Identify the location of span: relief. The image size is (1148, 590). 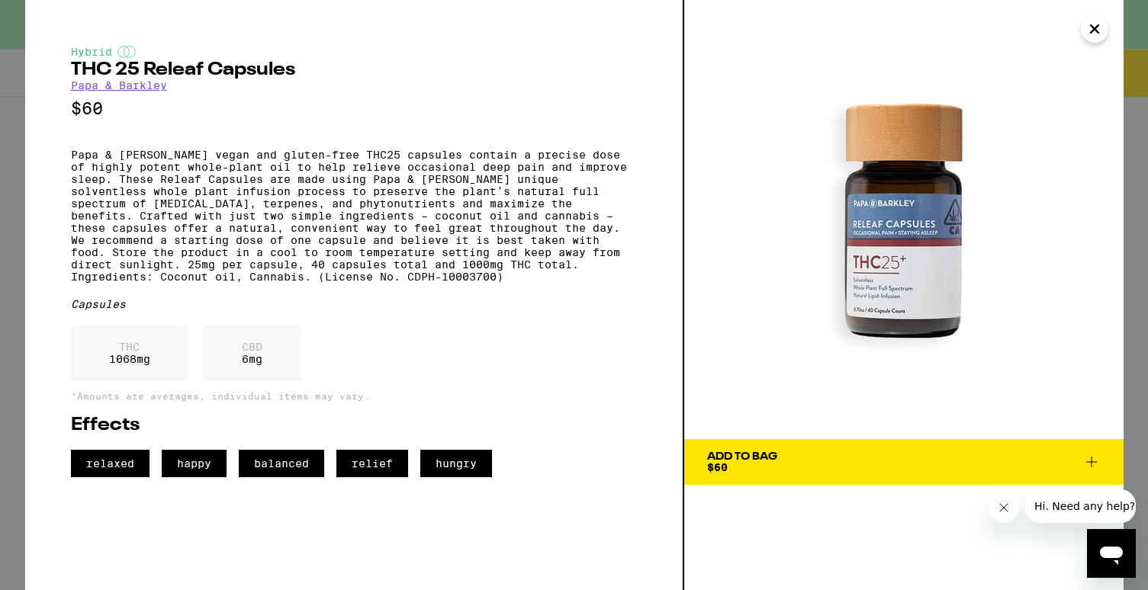
(372, 464).